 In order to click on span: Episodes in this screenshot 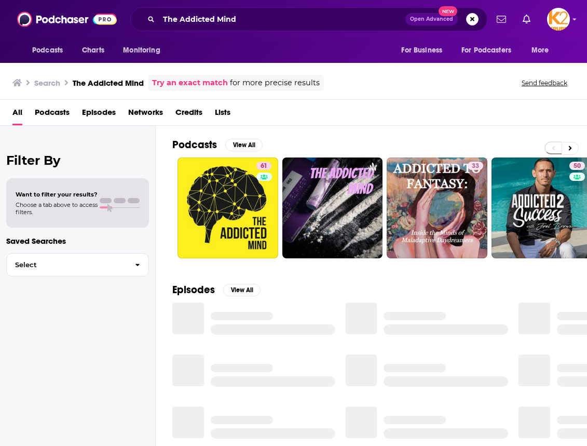, I will do `click(99, 114)`.